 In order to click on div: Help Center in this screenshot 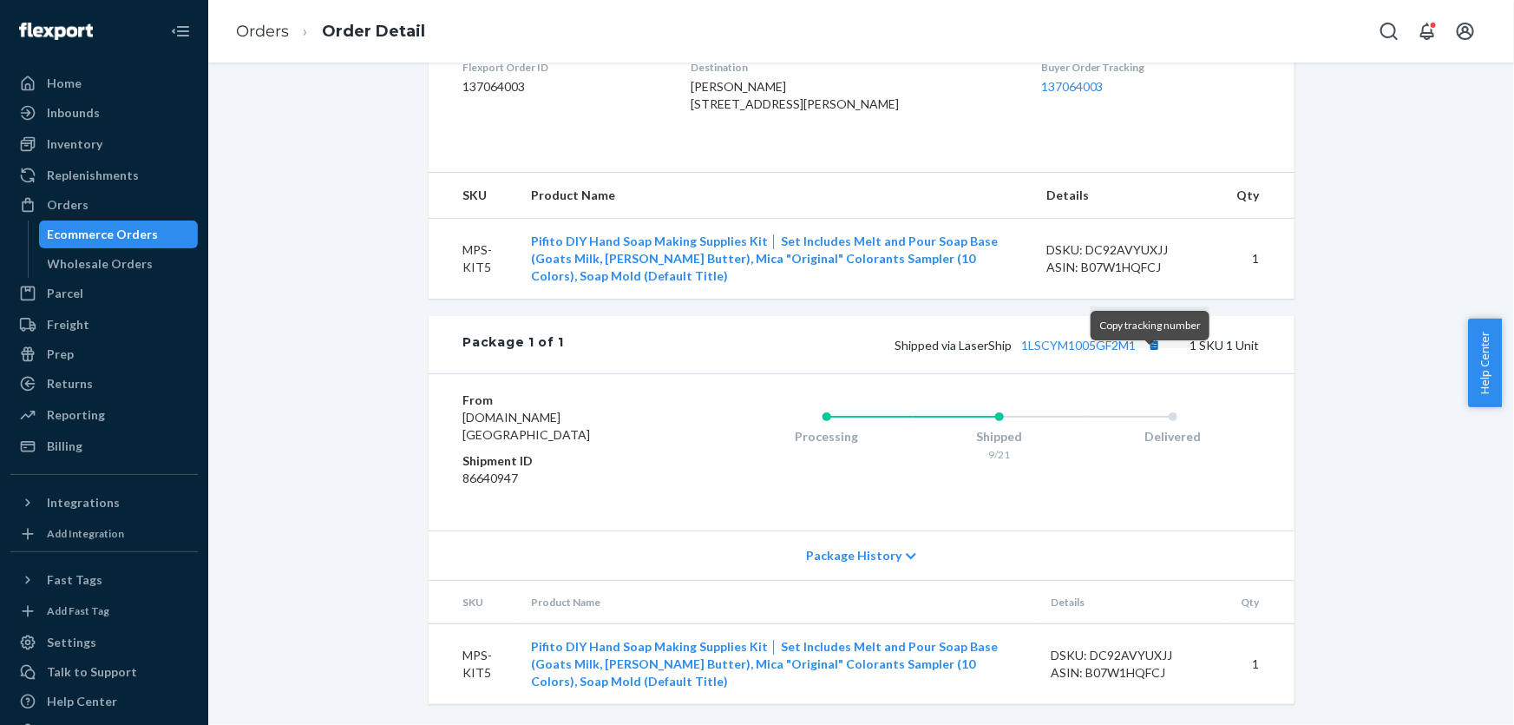, I will do `click(82, 701)`.